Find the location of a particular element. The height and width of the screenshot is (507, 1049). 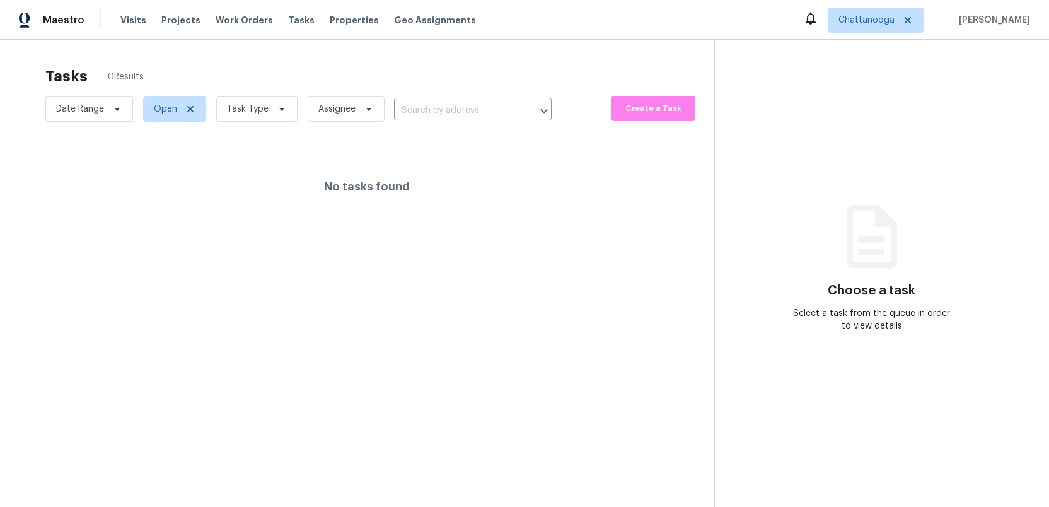

span: Work Orders is located at coordinates (244, 20).